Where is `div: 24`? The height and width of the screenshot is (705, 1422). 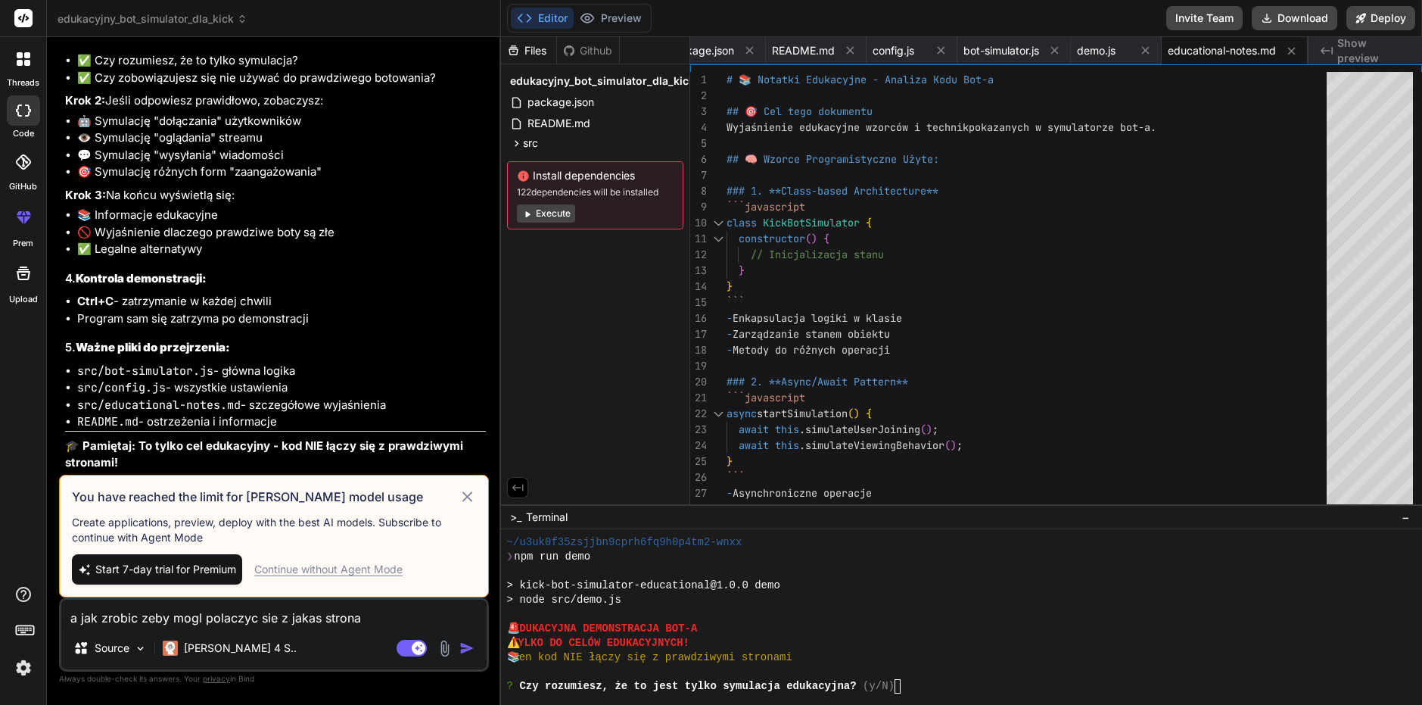 div: 24 is located at coordinates (699, 445).